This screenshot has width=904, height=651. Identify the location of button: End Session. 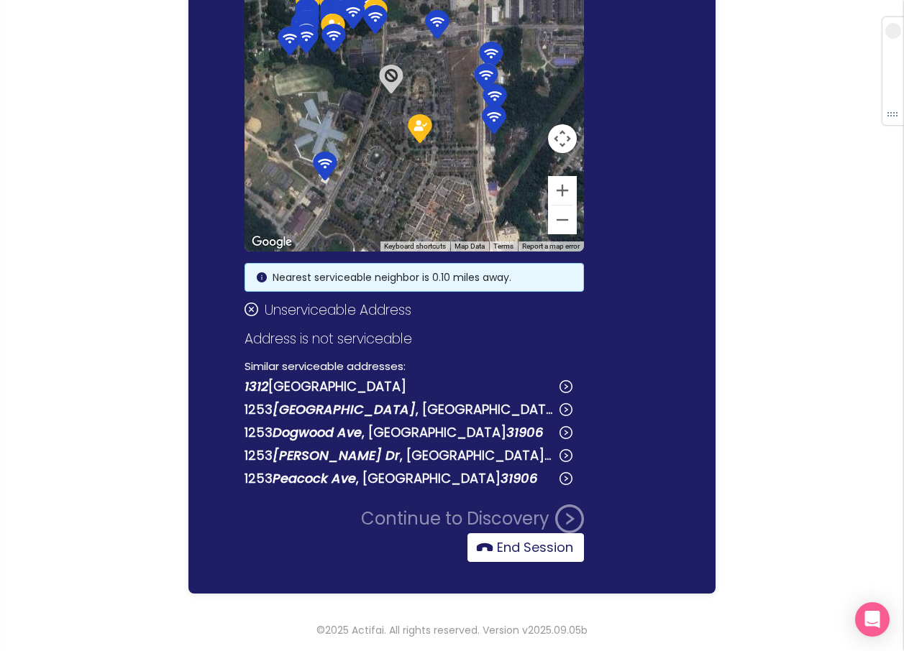
(526, 548).